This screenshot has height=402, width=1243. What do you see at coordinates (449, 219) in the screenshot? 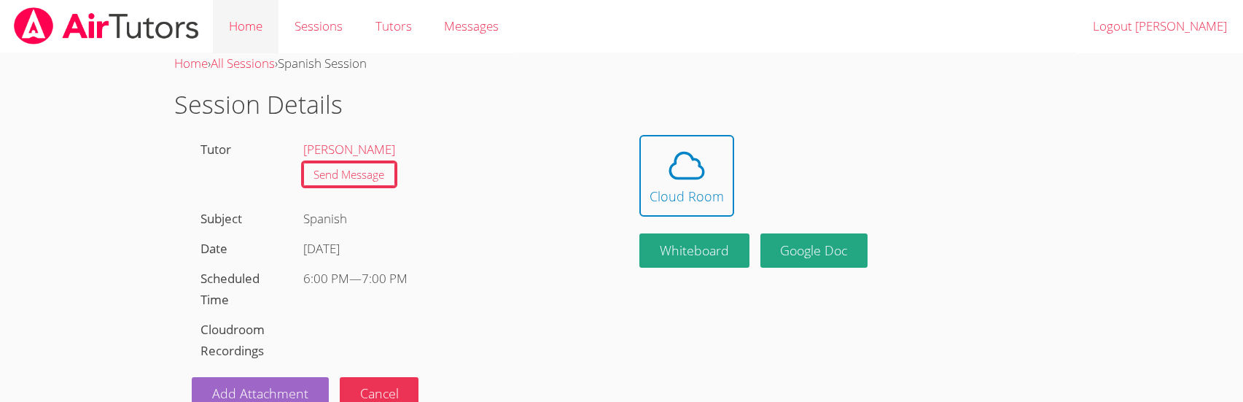
I see `div: Spanish` at bounding box center [449, 219].